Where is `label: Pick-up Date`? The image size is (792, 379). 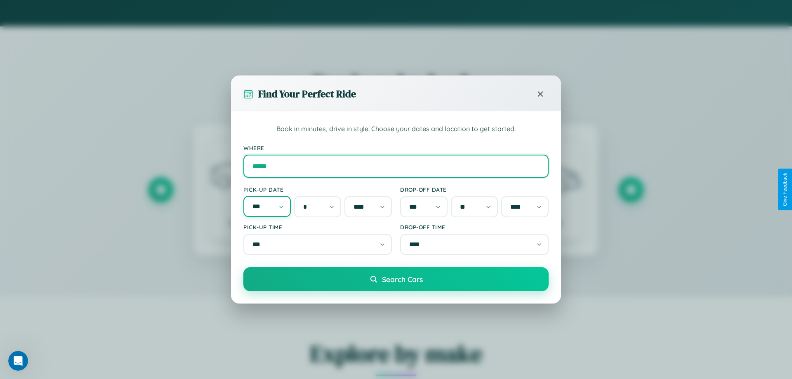
label: Pick-up Date is located at coordinates (317, 189).